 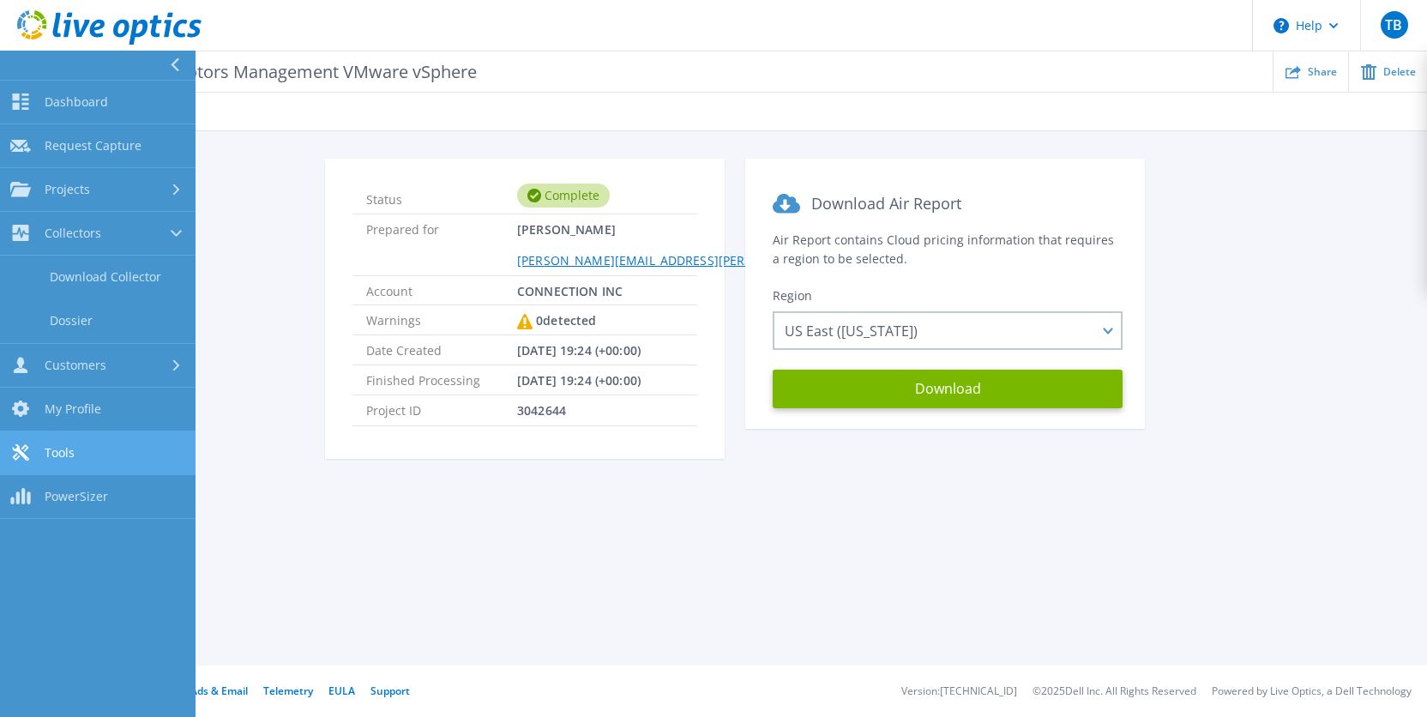 What do you see at coordinates (442, 350) in the screenshot?
I see `span: Date Created` at bounding box center [442, 350].